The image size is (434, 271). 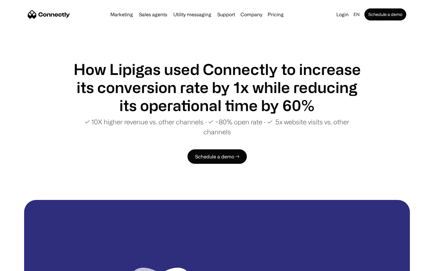 What do you see at coordinates (342, 14) in the screenshot?
I see `a: Login` at bounding box center [342, 14].